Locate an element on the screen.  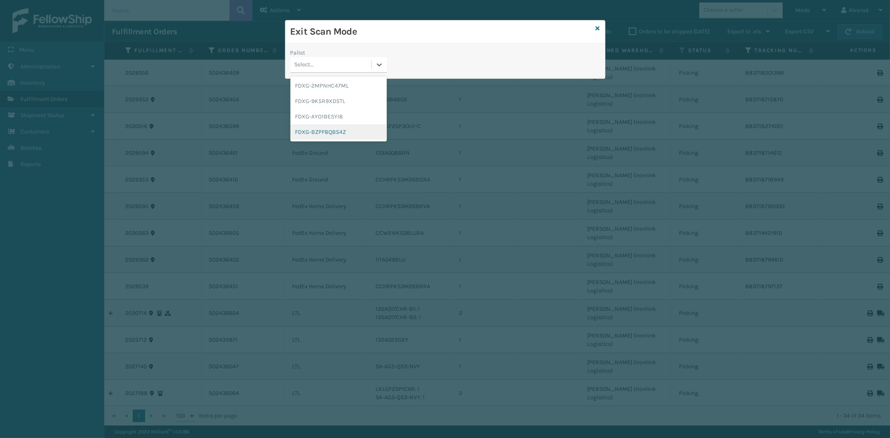
div: Select... is located at coordinates (304, 65).